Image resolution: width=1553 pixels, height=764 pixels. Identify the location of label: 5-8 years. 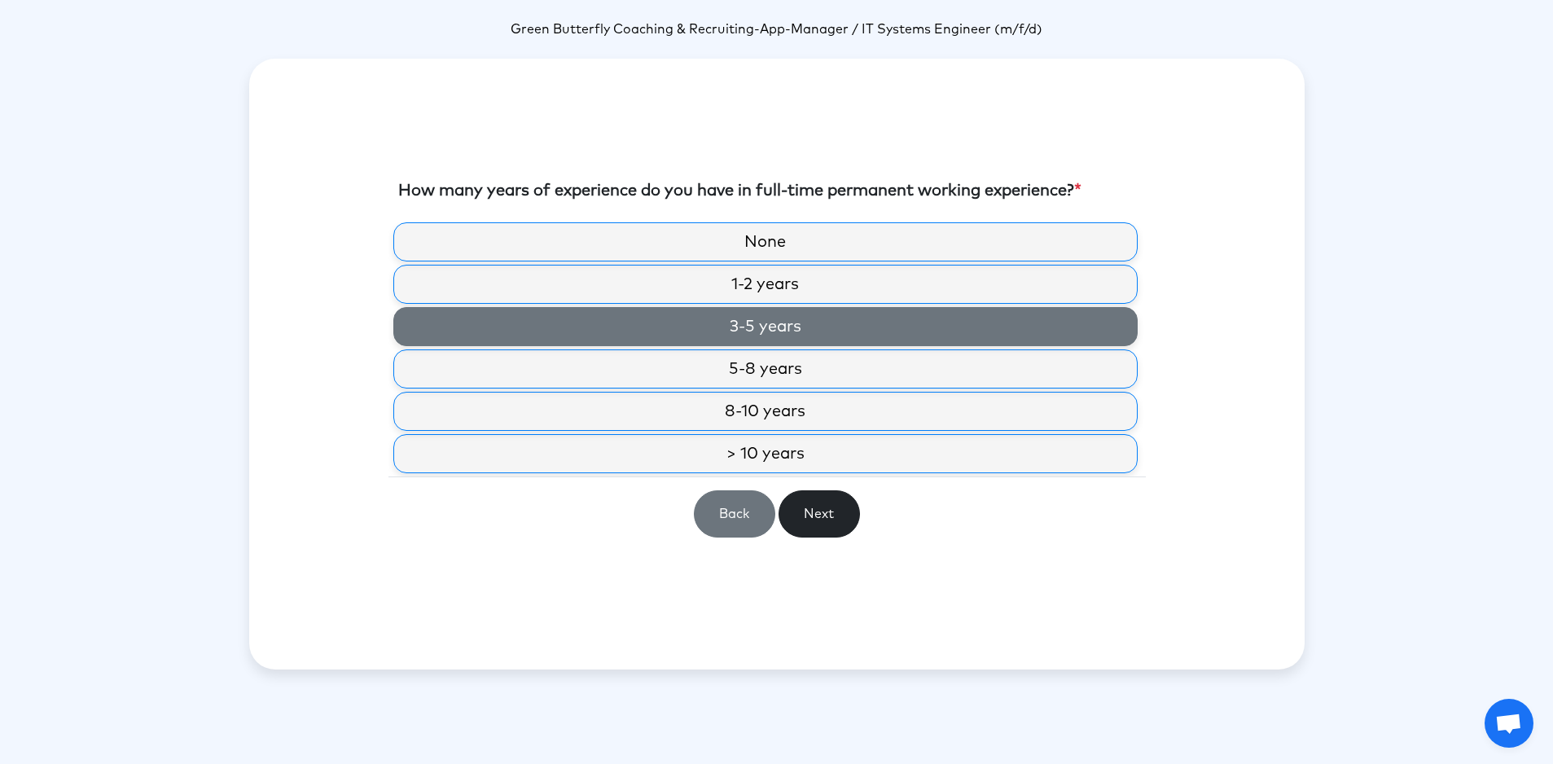
(766, 369).